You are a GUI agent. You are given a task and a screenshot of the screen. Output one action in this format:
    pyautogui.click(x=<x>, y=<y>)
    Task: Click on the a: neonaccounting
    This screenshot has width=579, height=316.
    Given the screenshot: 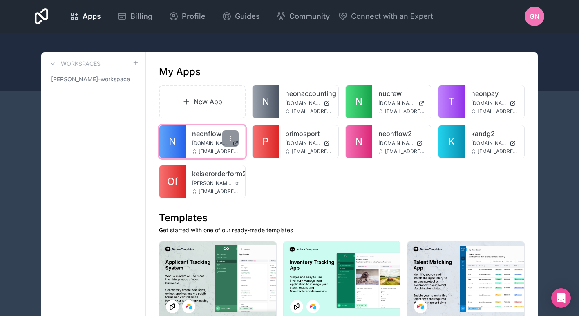 What is the action you would take?
    pyautogui.click(x=308, y=94)
    